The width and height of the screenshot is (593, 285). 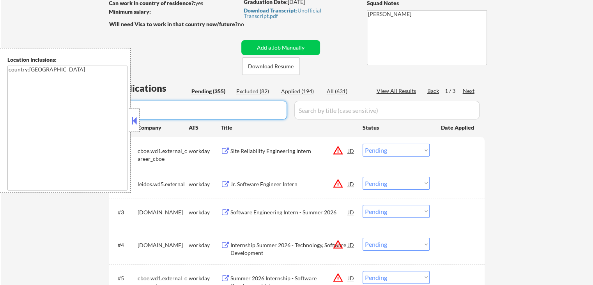 What do you see at coordinates (271, 66) in the screenshot?
I see `button: Download Resume` at bounding box center [271, 66].